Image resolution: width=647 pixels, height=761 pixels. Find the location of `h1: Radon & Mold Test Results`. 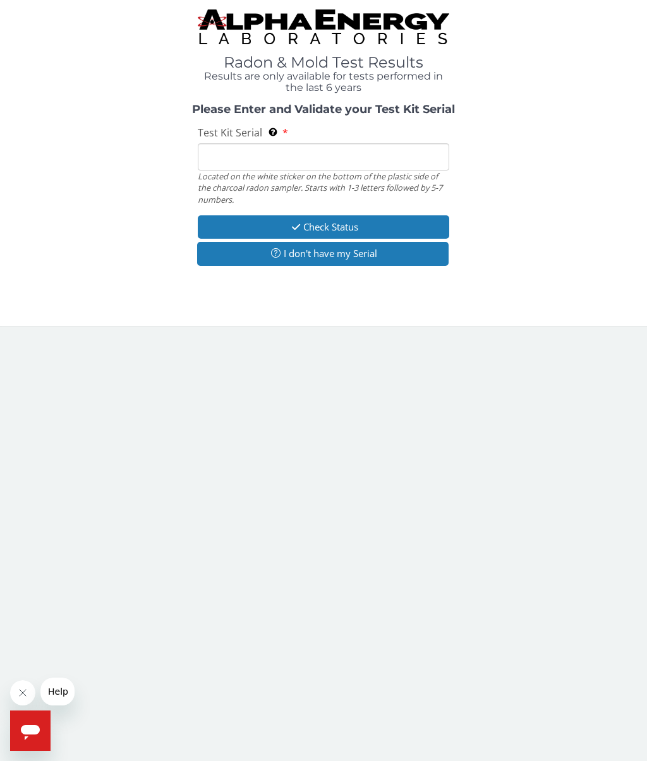

h1: Radon & Mold Test Results is located at coordinates (323, 63).